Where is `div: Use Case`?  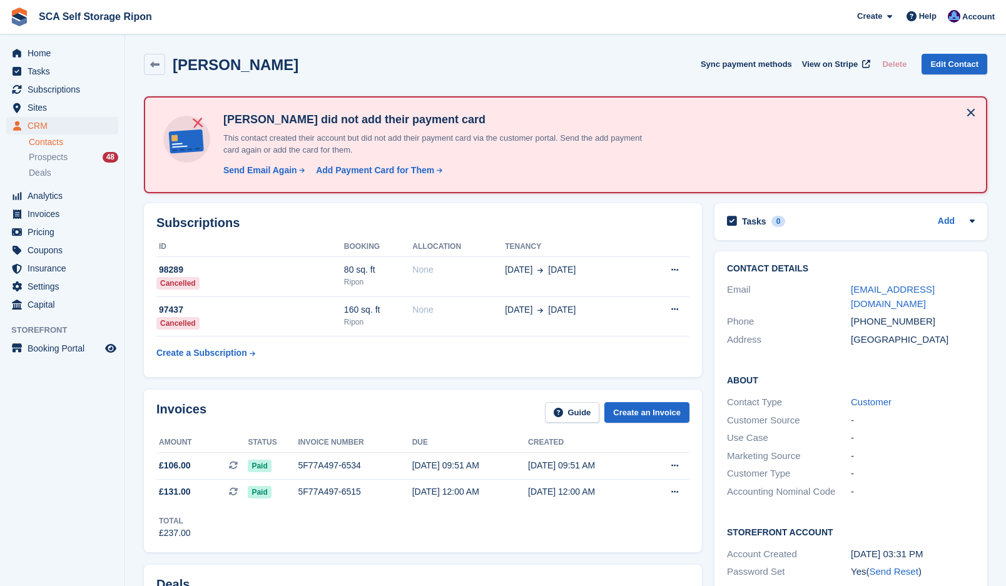
div: Use Case is located at coordinates (789, 438).